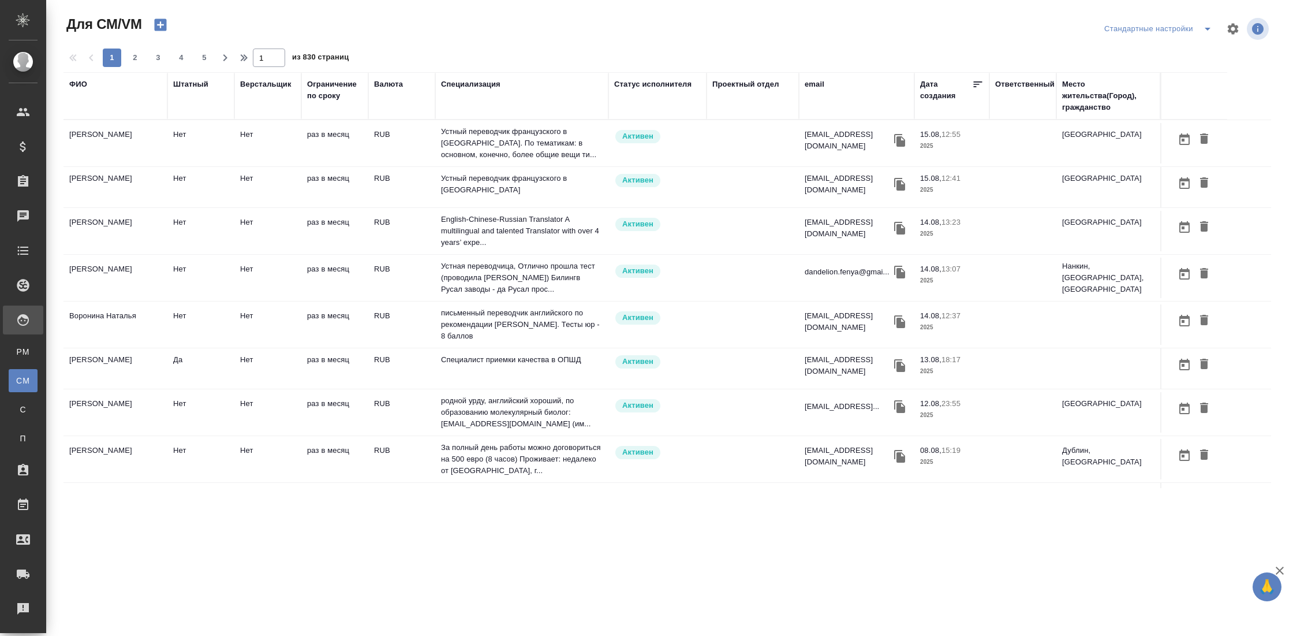 The width and height of the screenshot is (1293, 636). What do you see at coordinates (931, 450) in the screenshot?
I see `p: 08.08,` at bounding box center [931, 450].